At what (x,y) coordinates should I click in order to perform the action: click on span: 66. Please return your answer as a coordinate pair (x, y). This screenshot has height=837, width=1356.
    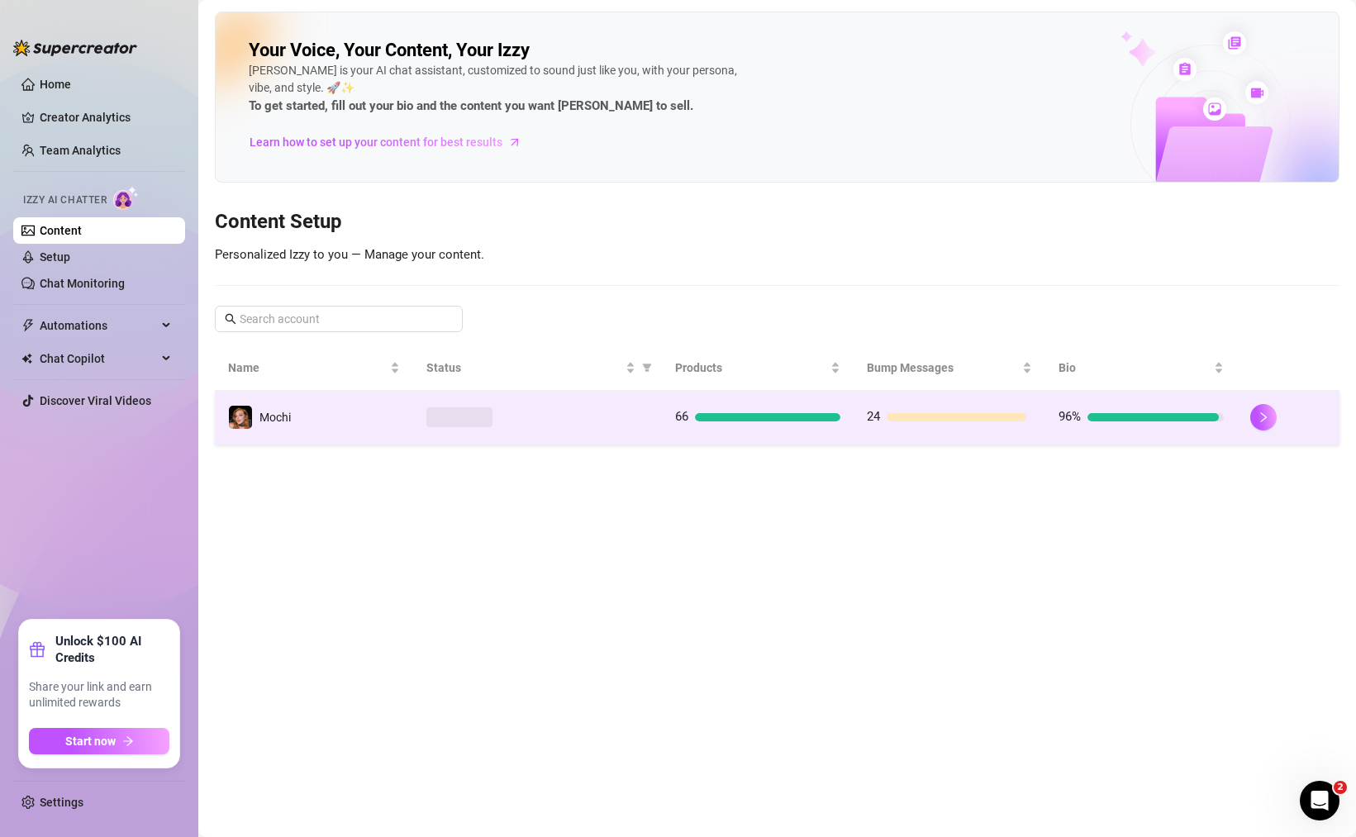
    Looking at the image, I should click on (682, 416).